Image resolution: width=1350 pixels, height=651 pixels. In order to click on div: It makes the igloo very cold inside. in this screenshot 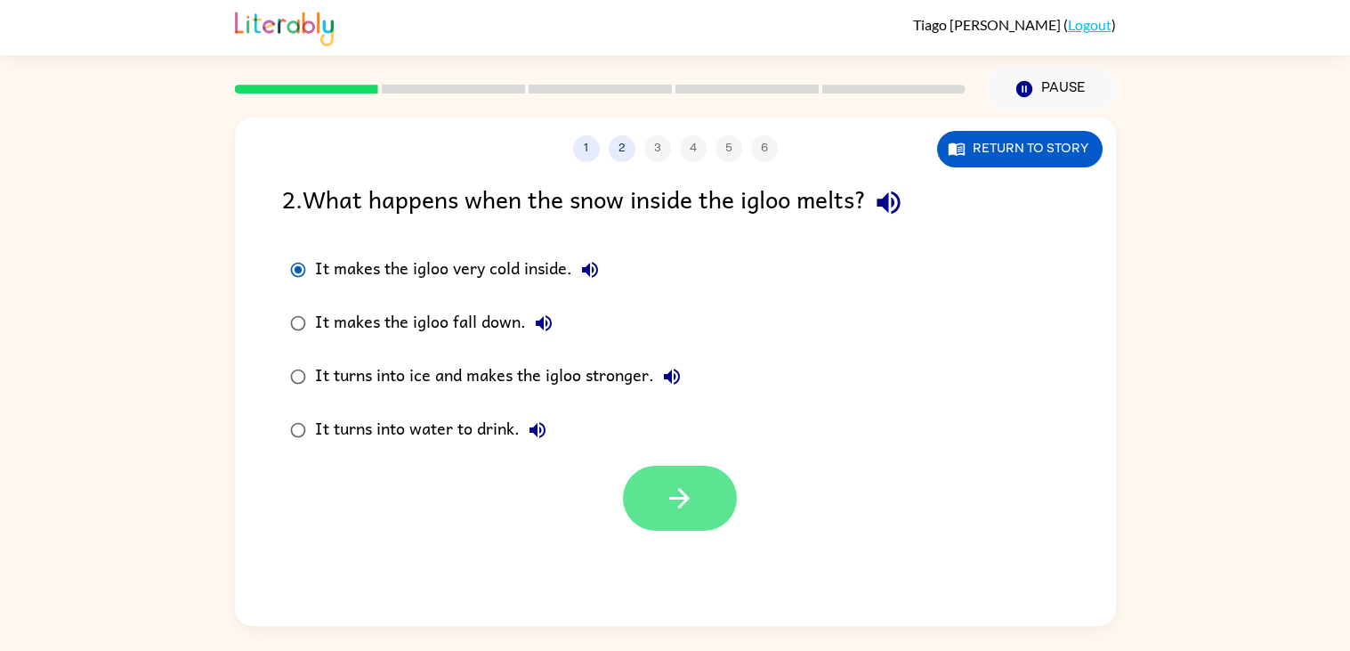, I will do `click(461, 270)`.